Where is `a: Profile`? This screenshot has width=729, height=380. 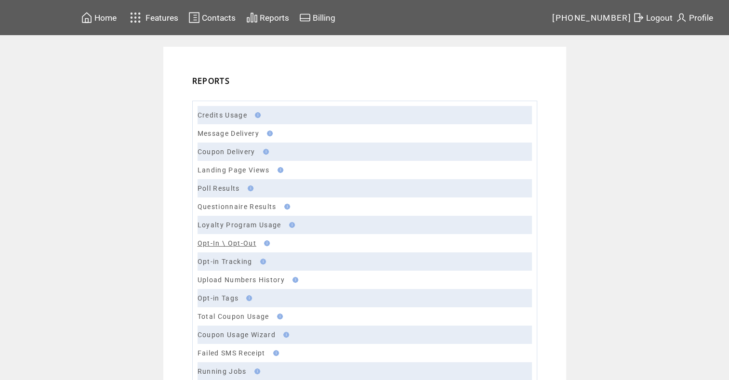 a: Profile is located at coordinates (694, 17).